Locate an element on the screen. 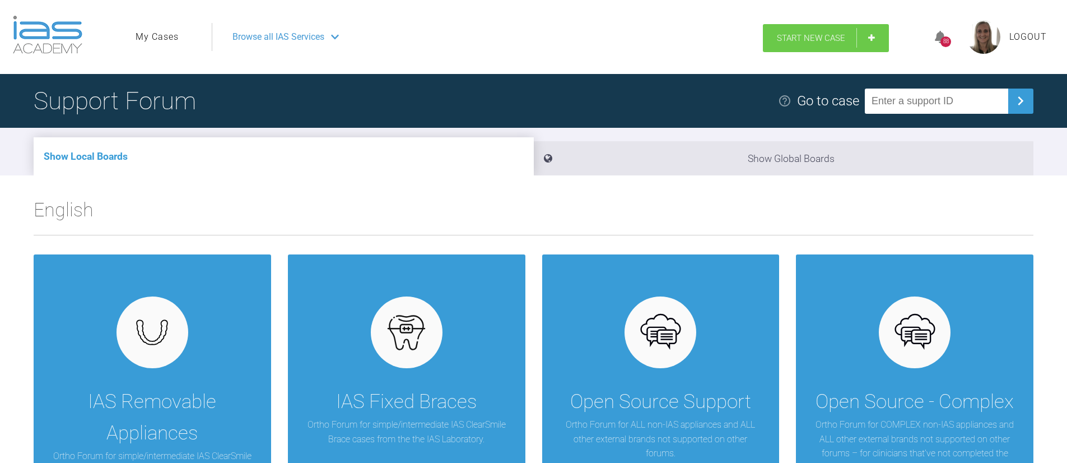  li: Show Local Boards is located at coordinates (283, 156).